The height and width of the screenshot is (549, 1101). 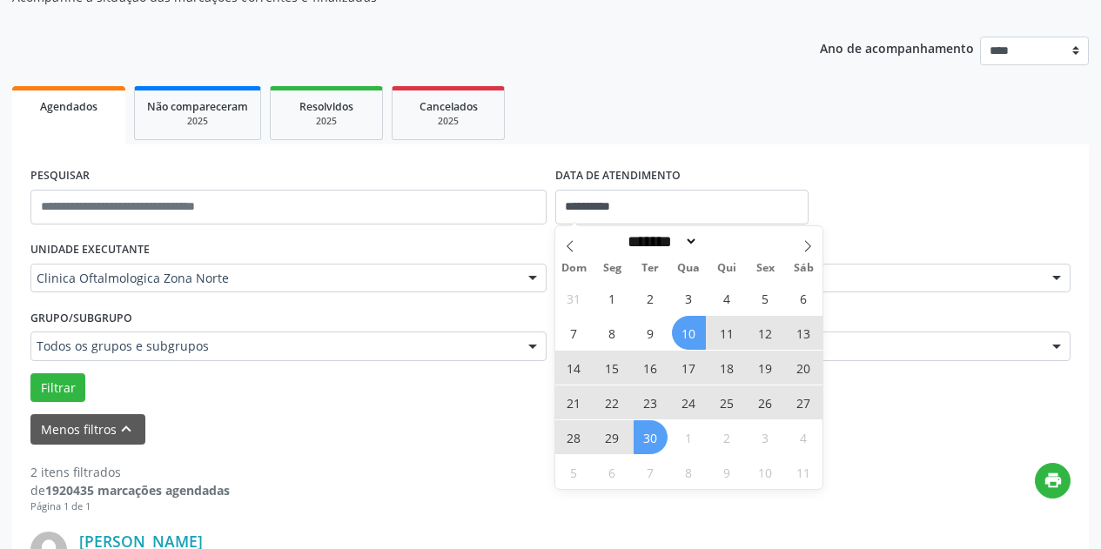 I want to click on span: Setembro 16, 2025, so click(x=650, y=367).